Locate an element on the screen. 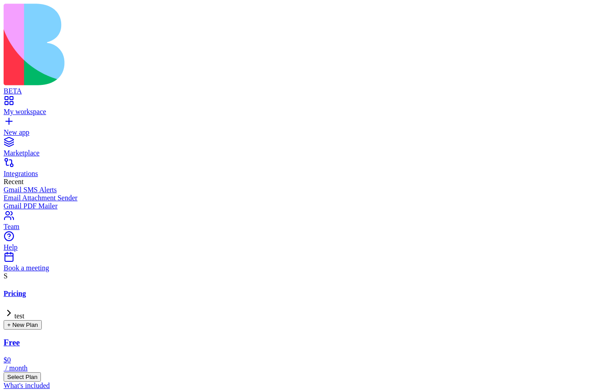 This screenshot has height=392, width=604. a: My workspace is located at coordinates (302, 108).